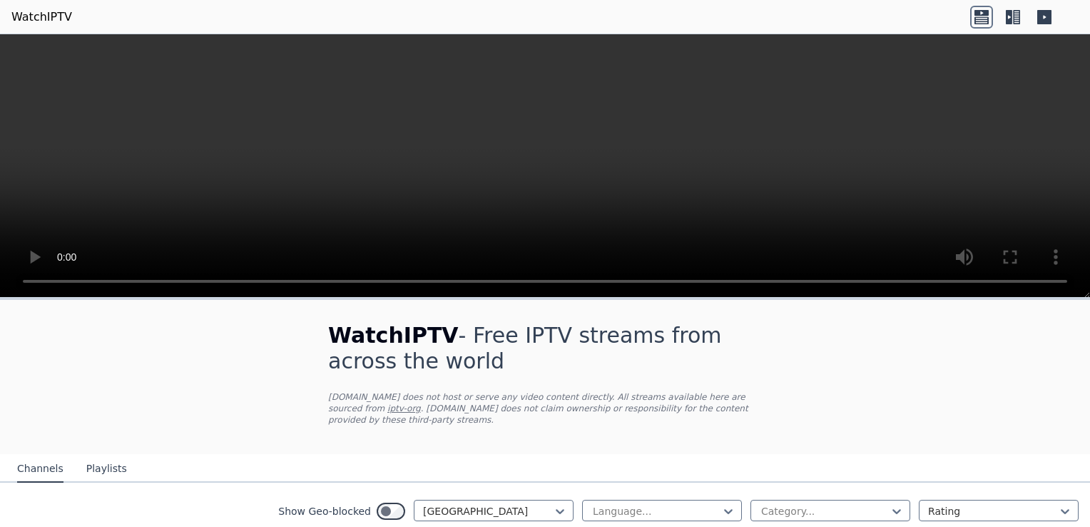  What do you see at coordinates (325, 511) in the screenshot?
I see `label: Show Geo-blocked` at bounding box center [325, 511].